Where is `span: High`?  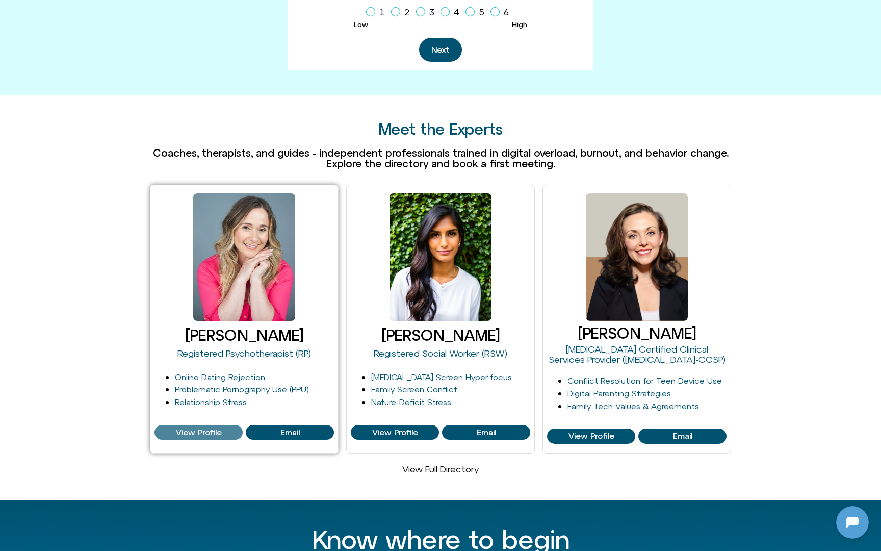 span: High is located at coordinates (520, 24).